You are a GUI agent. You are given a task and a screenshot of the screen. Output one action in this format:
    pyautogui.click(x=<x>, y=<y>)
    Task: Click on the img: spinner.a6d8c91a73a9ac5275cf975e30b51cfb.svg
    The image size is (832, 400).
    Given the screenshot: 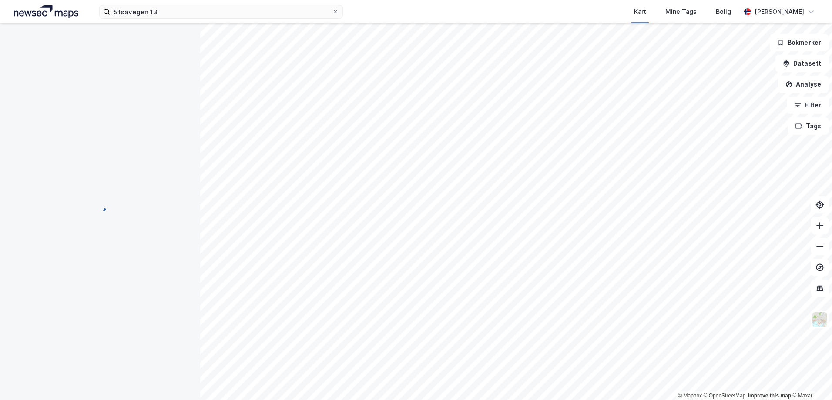 What is the action you would take?
    pyautogui.click(x=100, y=207)
    